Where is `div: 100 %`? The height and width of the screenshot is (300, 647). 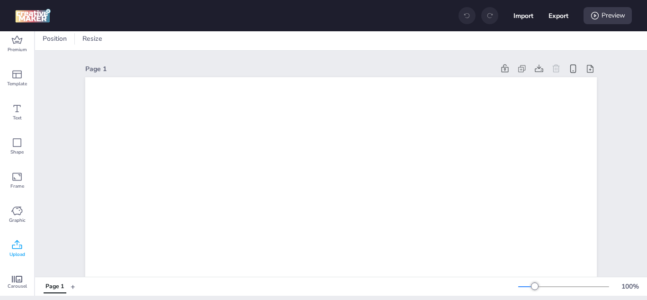
div: 100 % is located at coordinates (630, 286).